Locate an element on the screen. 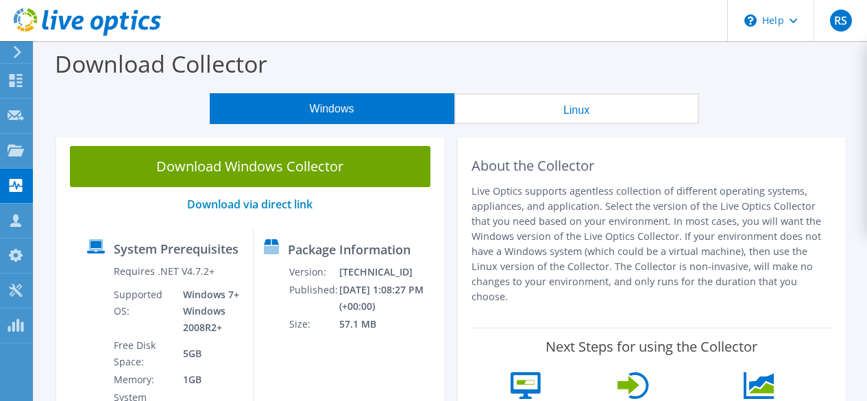  td: 5GB is located at coordinates (207, 354).